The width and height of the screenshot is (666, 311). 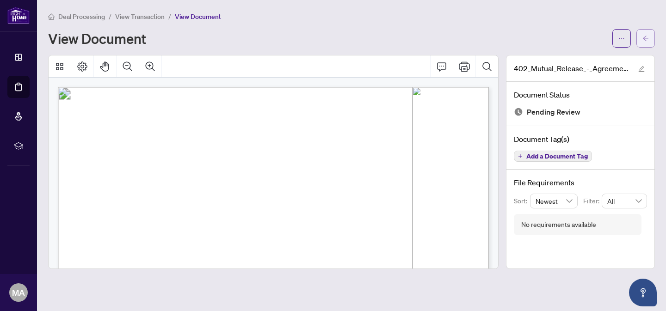 I want to click on h4: File Requirements, so click(x=580, y=183).